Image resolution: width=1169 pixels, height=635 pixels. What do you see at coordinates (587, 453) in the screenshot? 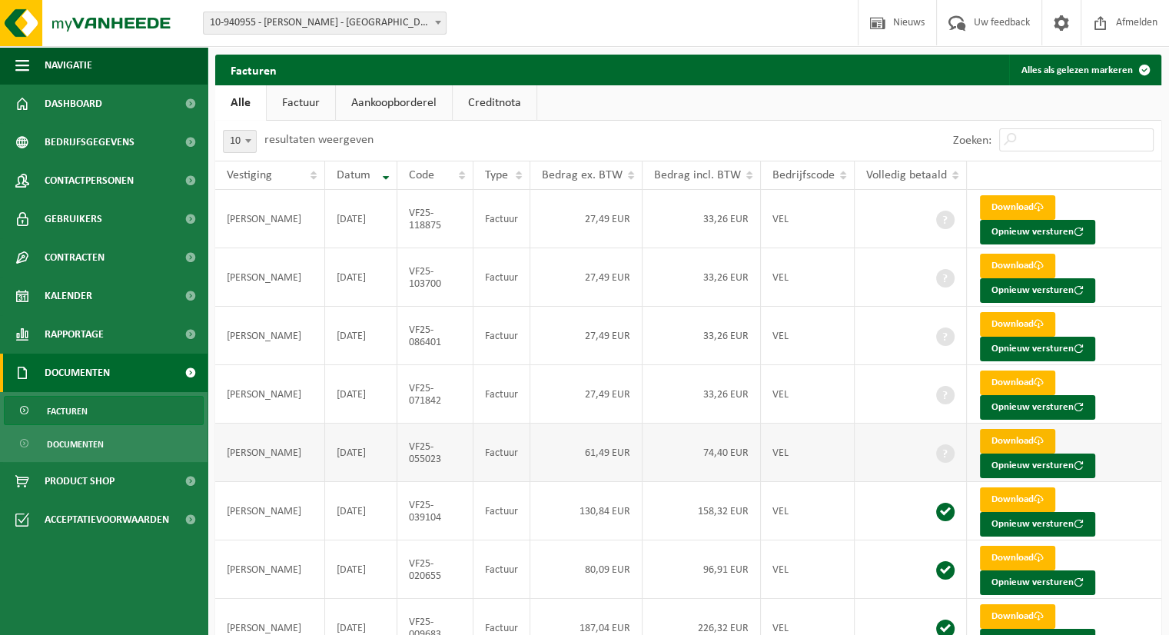
I see `td: 61,49 EUR` at bounding box center [587, 453].